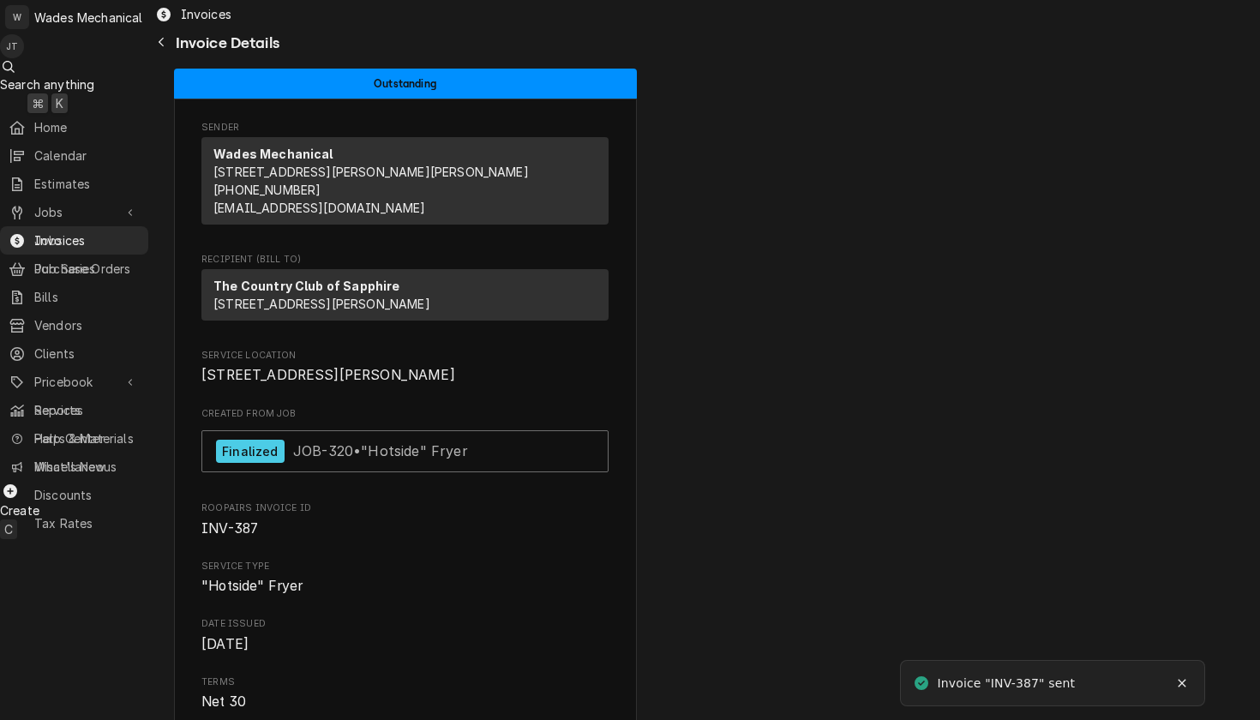 Image resolution: width=1260 pixels, height=720 pixels. Describe the element at coordinates (74, 381) in the screenshot. I see `span: Pricebook` at that location.